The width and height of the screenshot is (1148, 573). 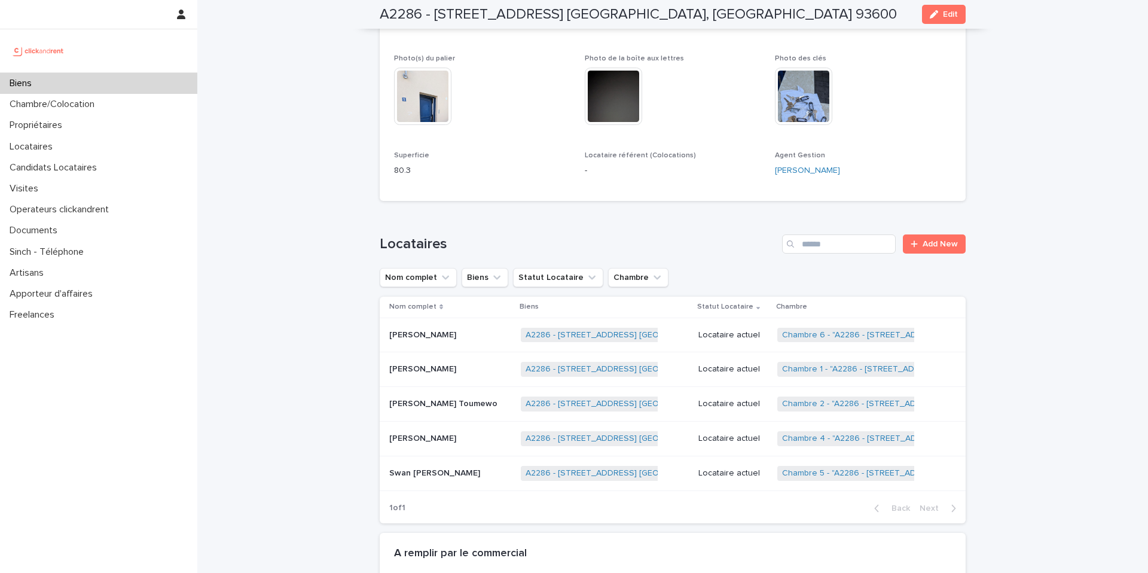 I want to click on p: Nom complet, so click(x=412, y=307).